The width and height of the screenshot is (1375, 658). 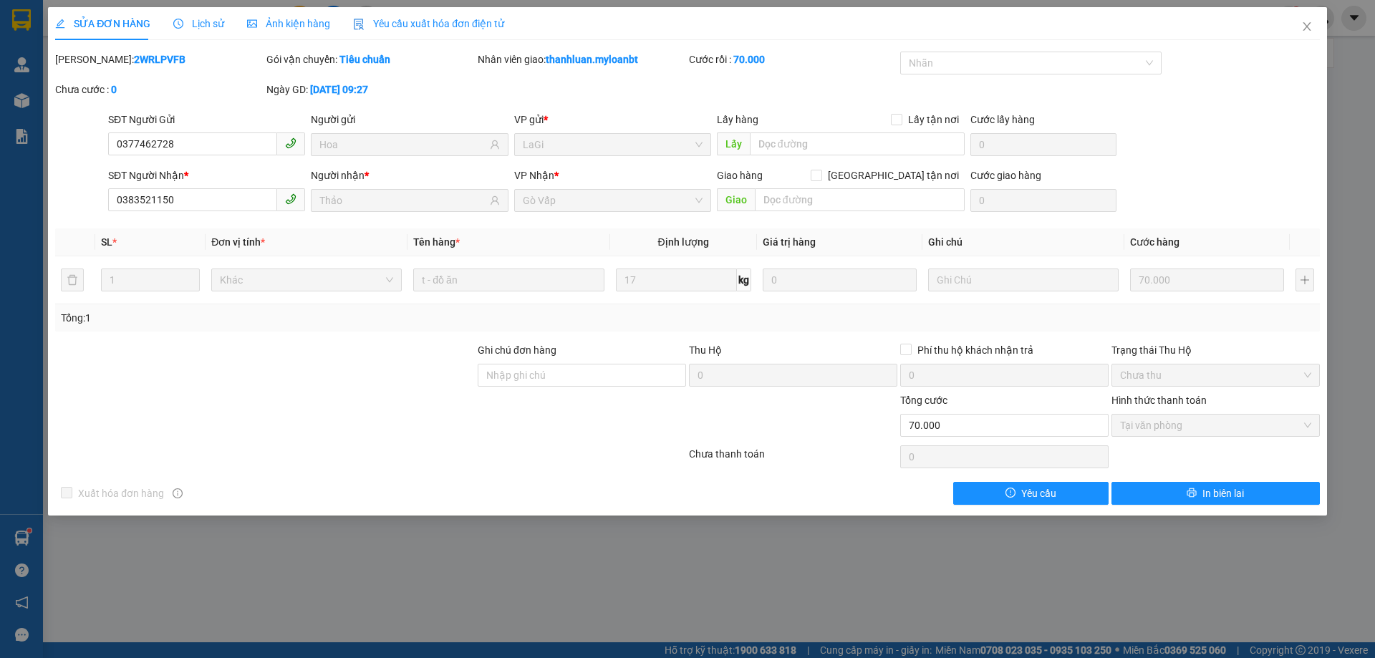 I want to click on th: Ghi chú, so click(x=1023, y=242).